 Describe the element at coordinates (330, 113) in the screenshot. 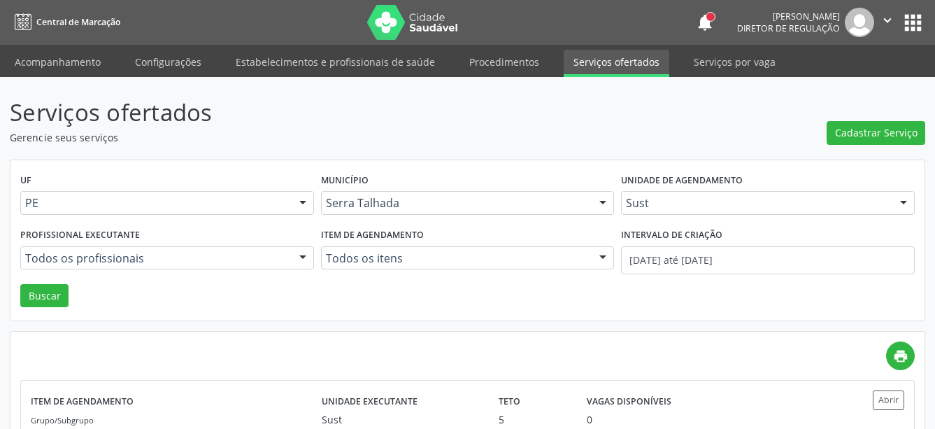

I see `p: Serviços ofertados` at that location.